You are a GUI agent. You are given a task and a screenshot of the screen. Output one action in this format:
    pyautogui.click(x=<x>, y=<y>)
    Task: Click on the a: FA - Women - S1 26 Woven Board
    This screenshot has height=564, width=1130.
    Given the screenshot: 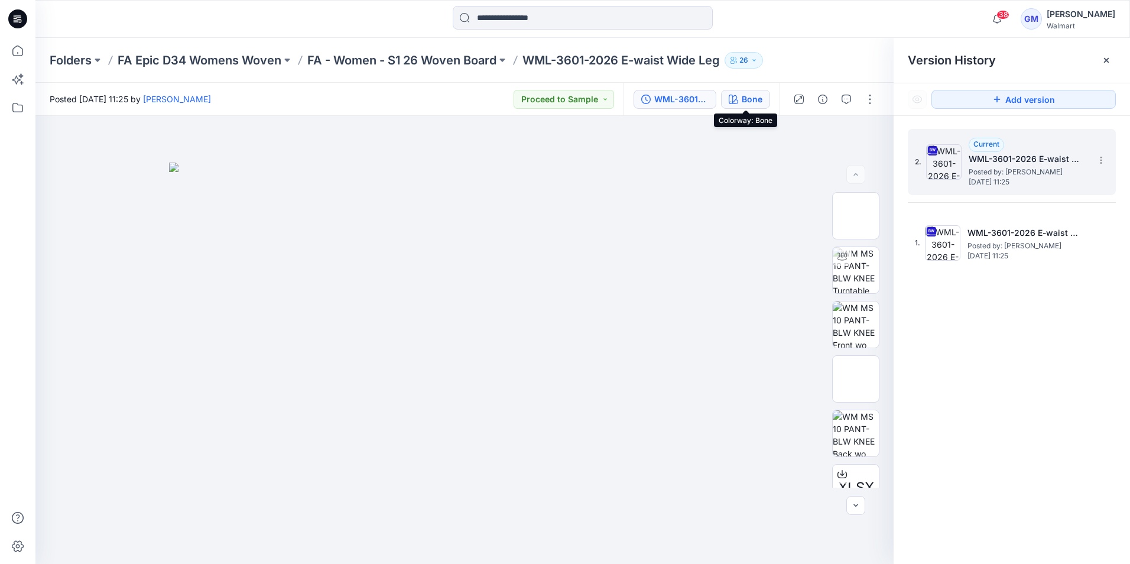 What is the action you would take?
    pyautogui.click(x=402, y=60)
    